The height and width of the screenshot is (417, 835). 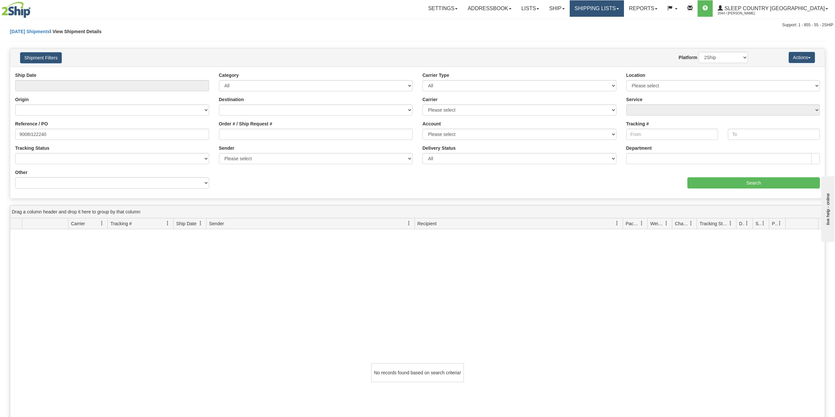 What do you see at coordinates (216, 224) in the screenshot?
I see `span: Sender` at bounding box center [216, 224].